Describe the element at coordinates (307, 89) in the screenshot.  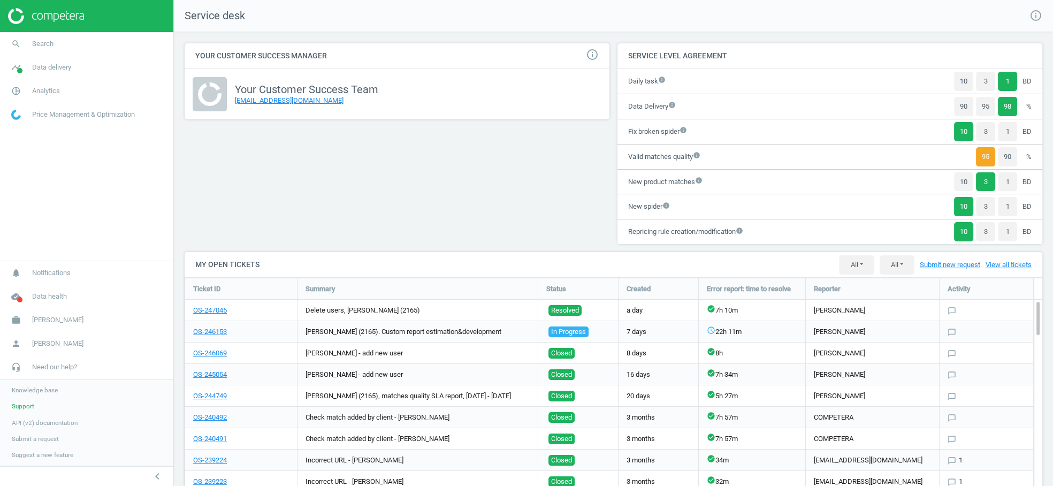
I see `h2: Your Customer Success Team` at that location.